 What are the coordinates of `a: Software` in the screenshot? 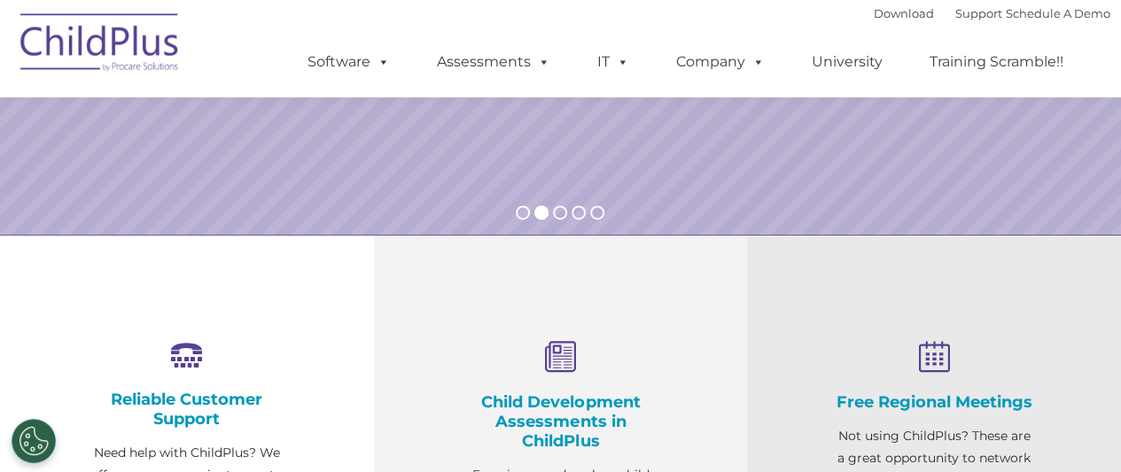 It's located at (348, 62).